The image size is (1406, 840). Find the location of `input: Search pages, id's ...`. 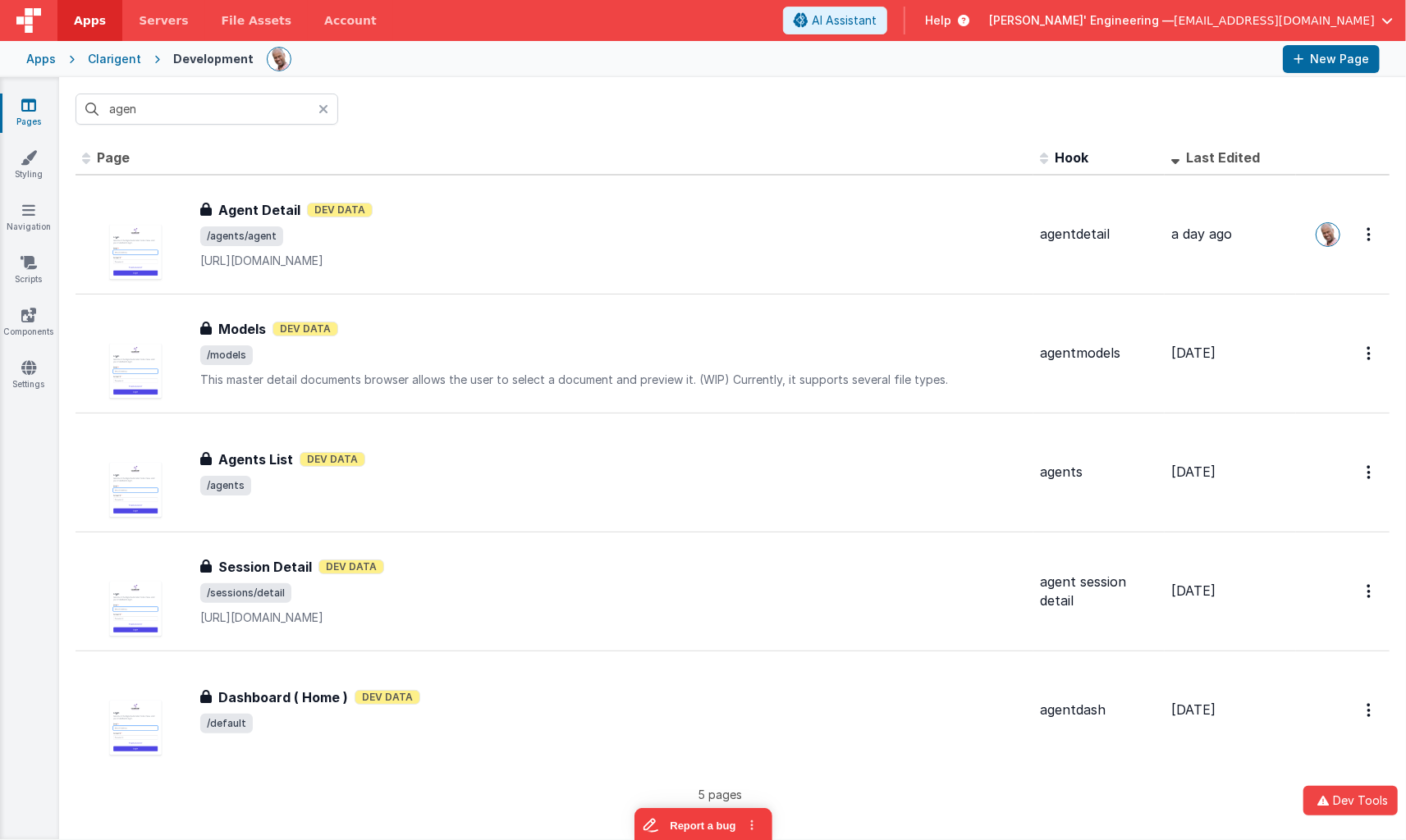

input: Search pages, id's ... is located at coordinates (207, 109).